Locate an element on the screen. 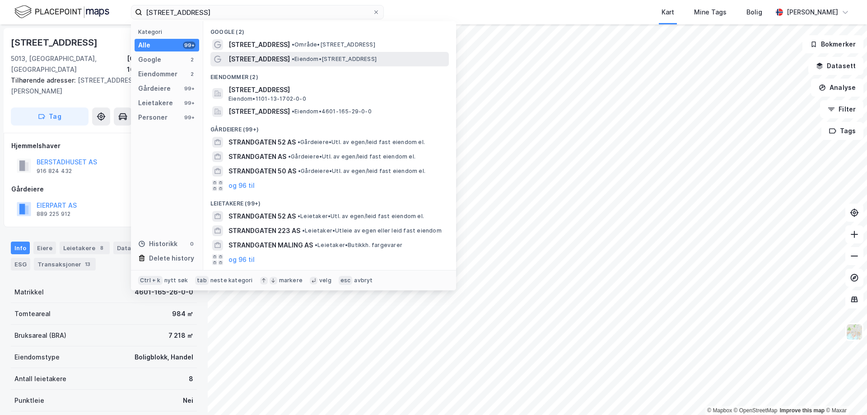 The height and width of the screenshot is (415, 867). span: Leietaker • Utl. av egen/leid fast eiendom el. is located at coordinates (361, 216).